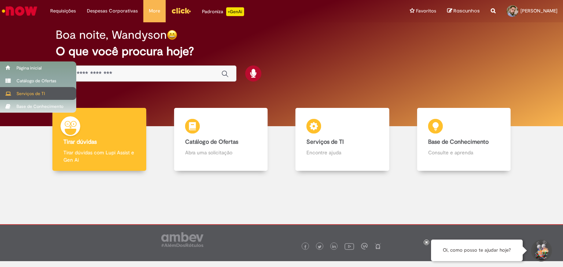 Image resolution: width=563 pixels, height=267 pixels. I want to click on p: Consulte e aprenda, so click(464, 153).